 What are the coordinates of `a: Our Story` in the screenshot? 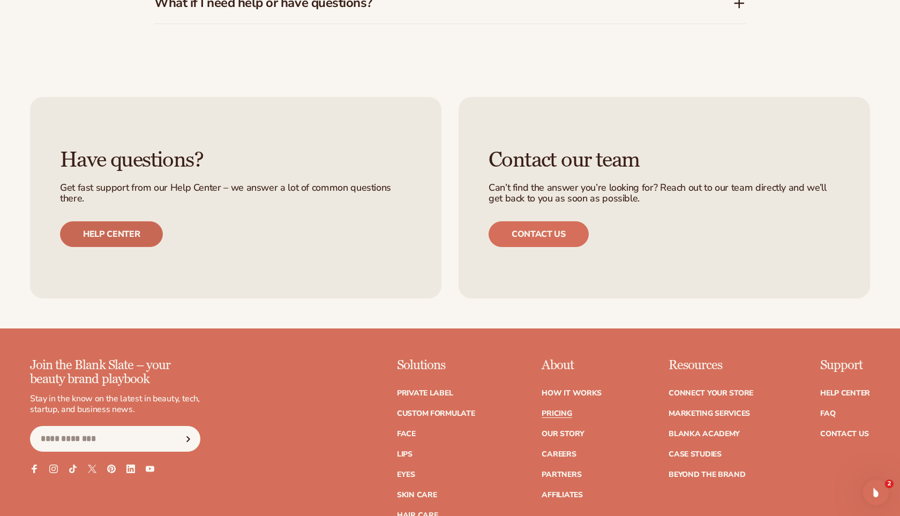 It's located at (562, 434).